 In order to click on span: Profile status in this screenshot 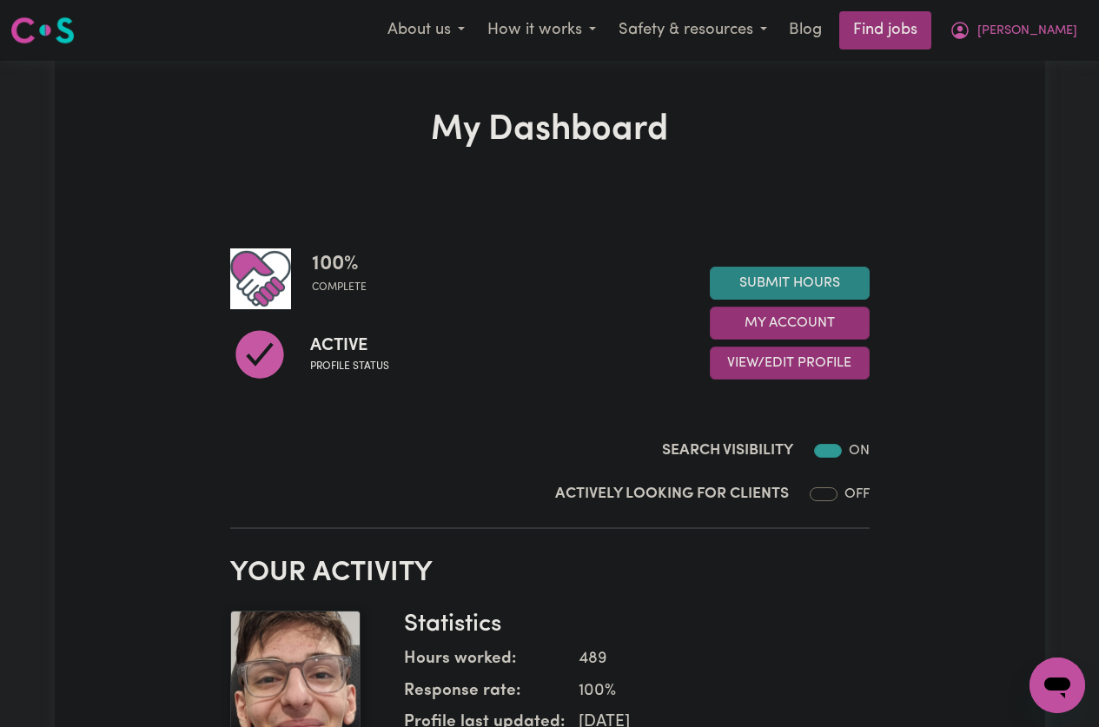, I will do `click(349, 367)`.